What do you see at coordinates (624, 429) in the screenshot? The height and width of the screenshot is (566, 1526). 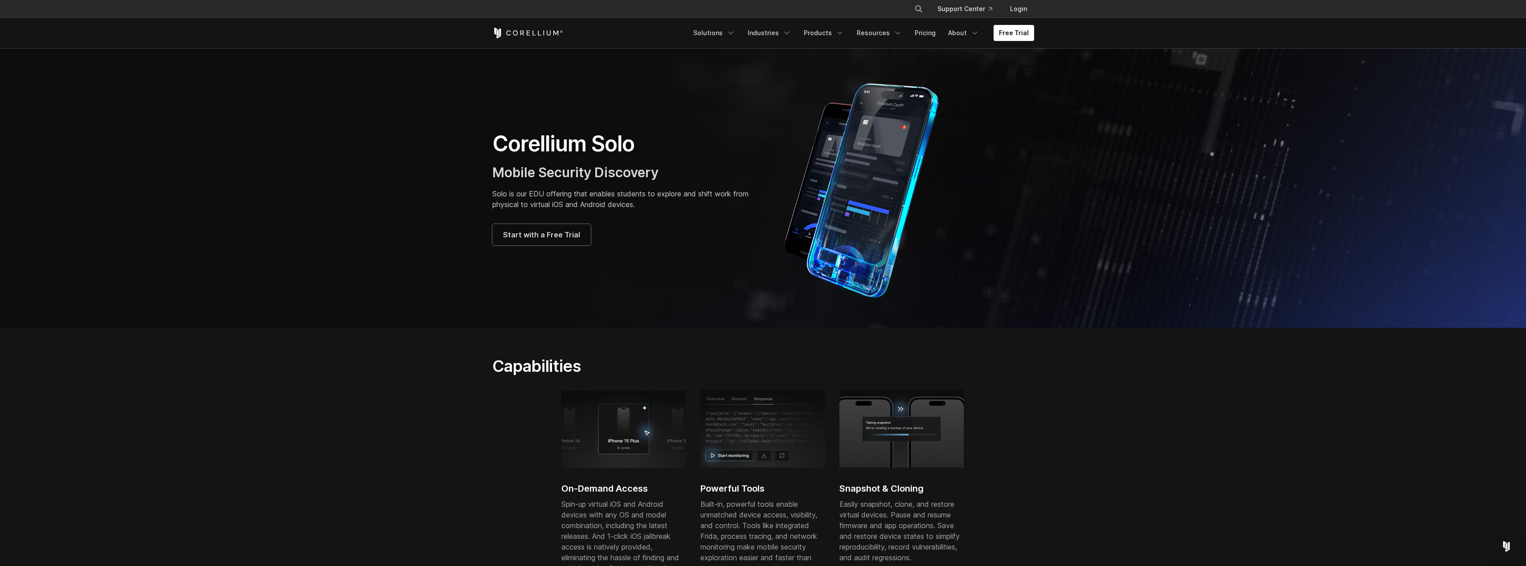 I see `img: iPhone 17 Plus; 6 cores` at bounding box center [624, 429].